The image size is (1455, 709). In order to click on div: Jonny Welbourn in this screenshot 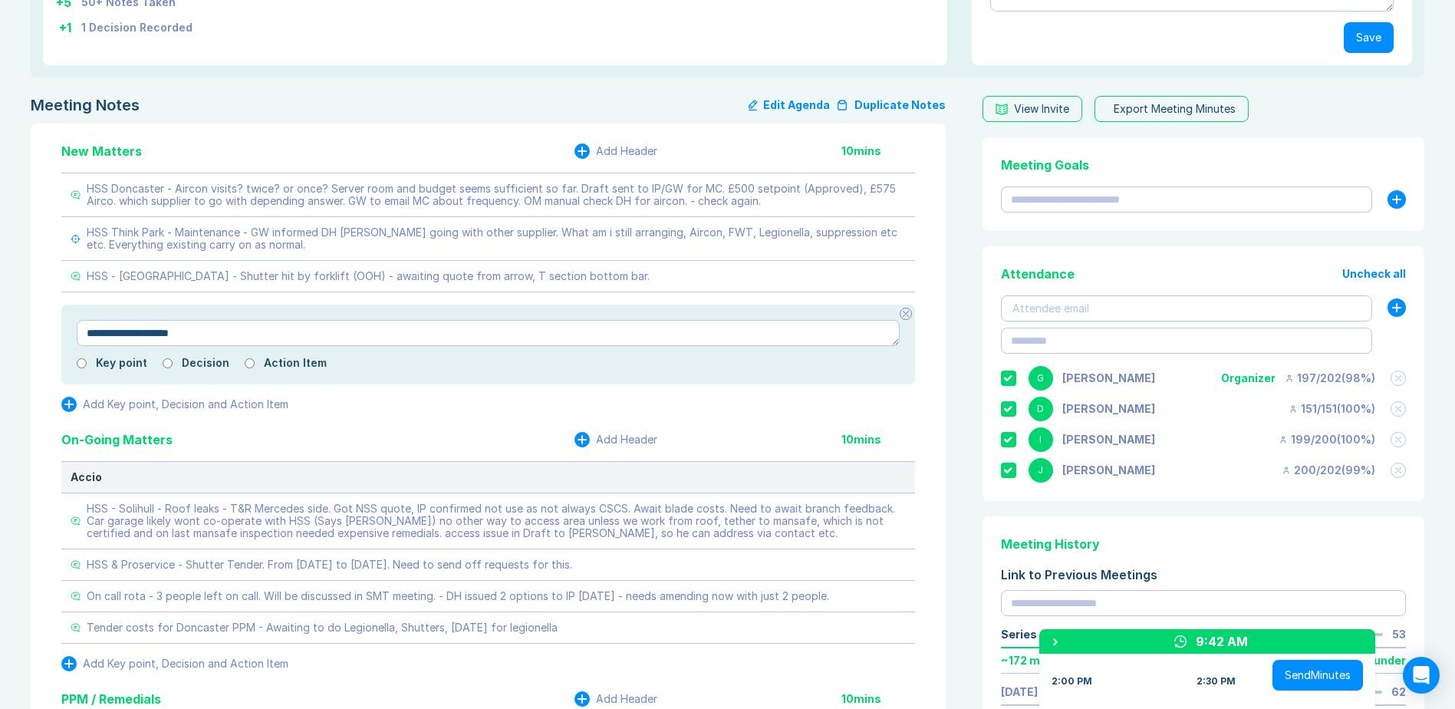, I will do `click(1109, 470)`.